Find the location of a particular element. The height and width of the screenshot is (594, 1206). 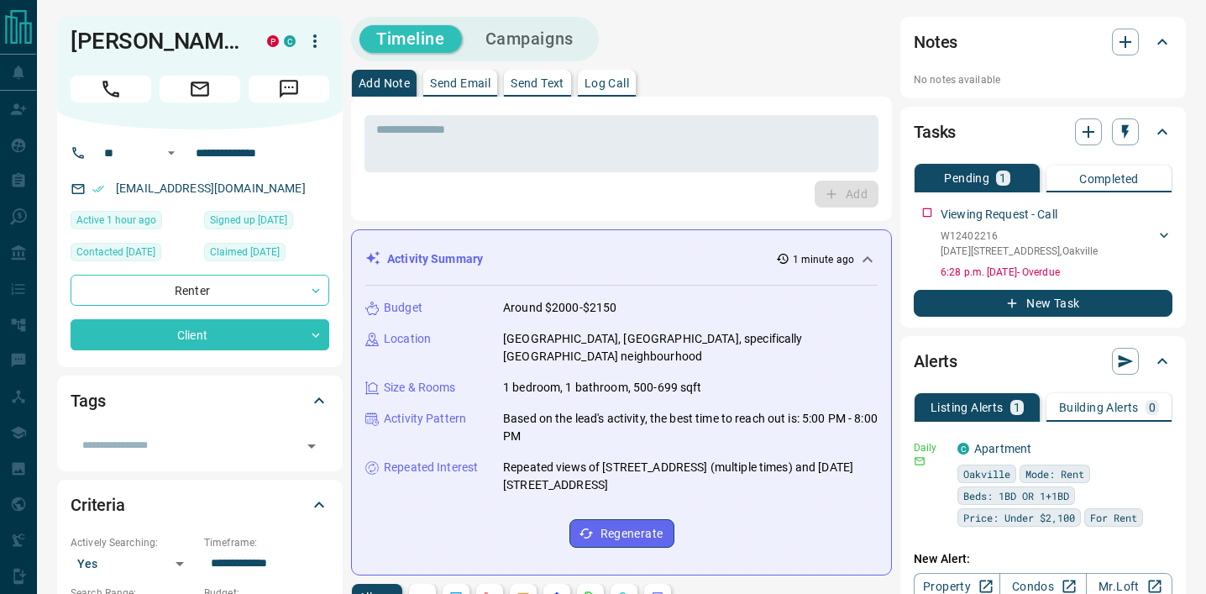

p: Activity Pattern is located at coordinates (425, 418).